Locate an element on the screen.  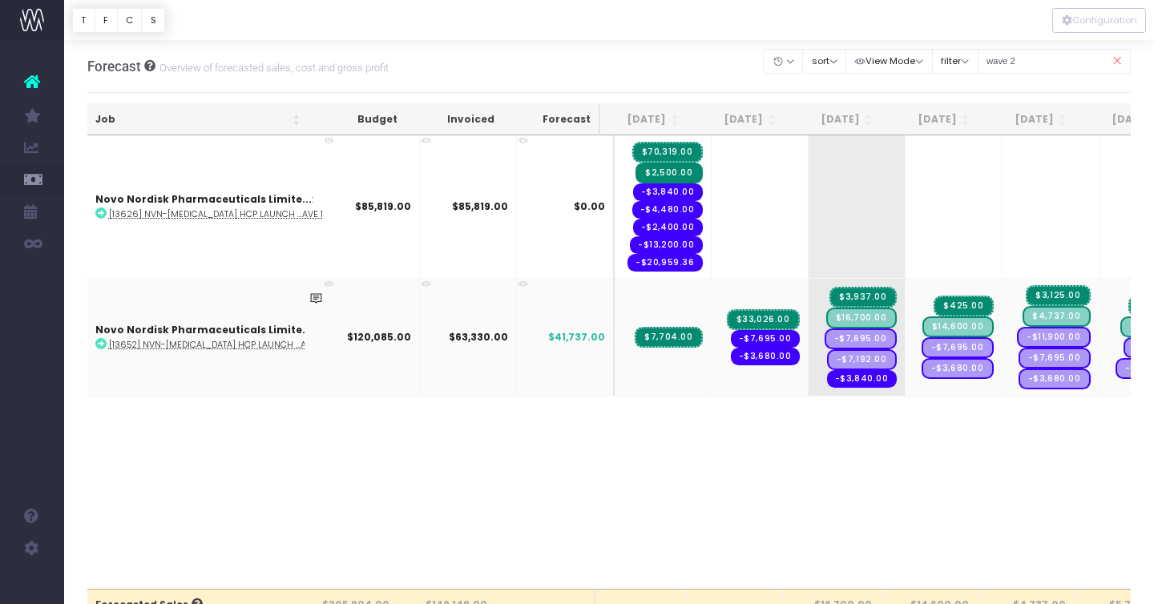
img: images/default_profile_image.png is located at coordinates (32, 584).